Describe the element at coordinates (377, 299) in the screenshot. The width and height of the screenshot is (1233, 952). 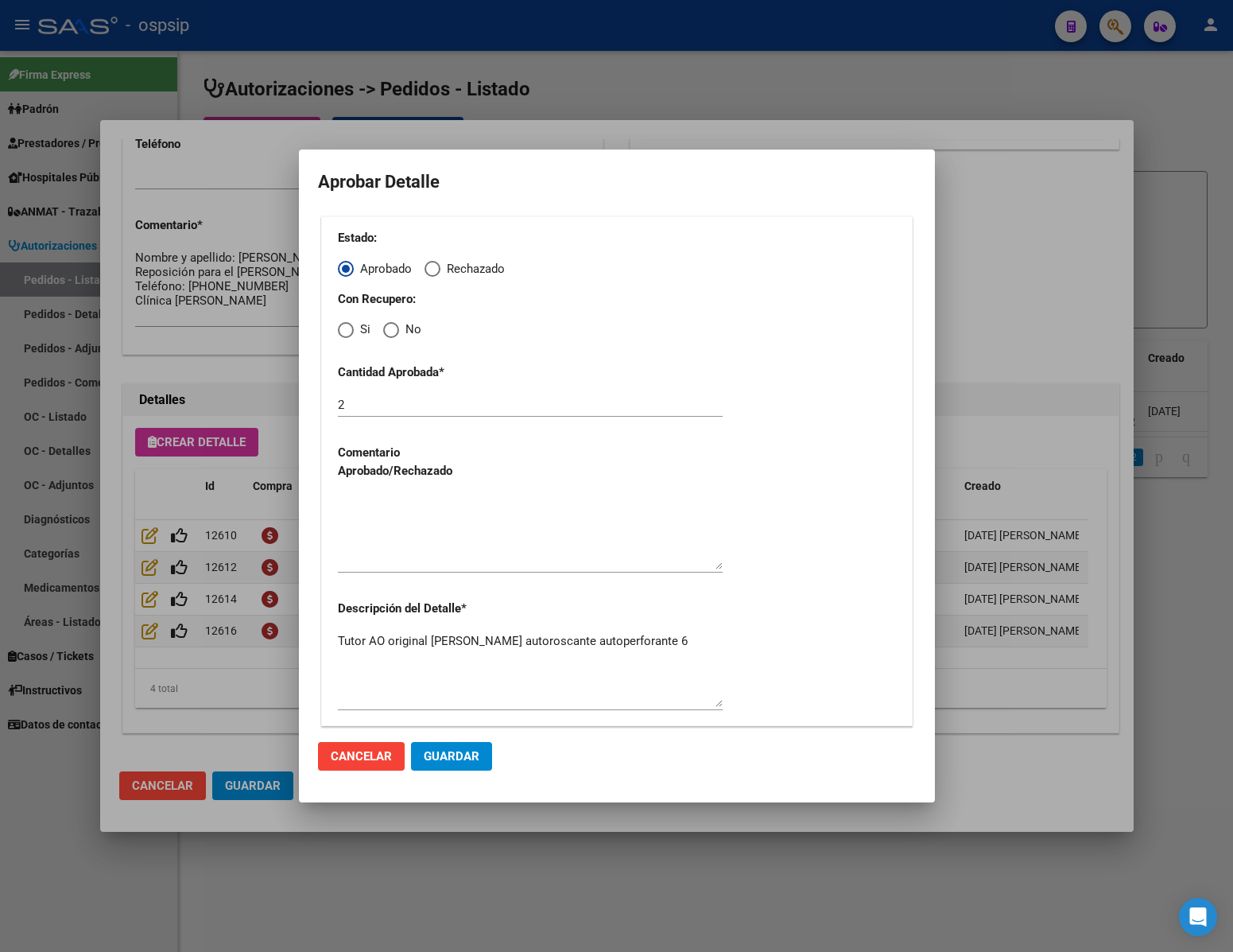
I see `strong: Con Recupero:` at that location.